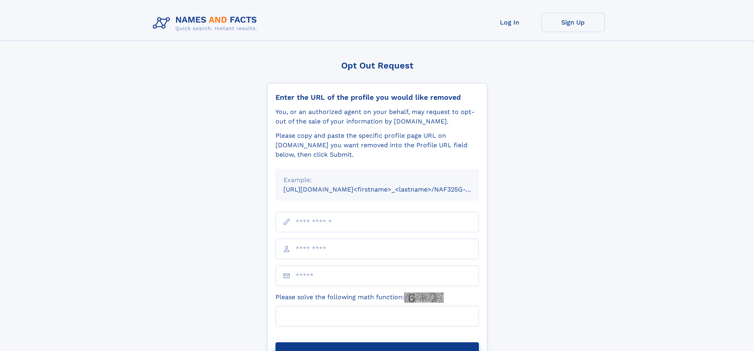 The width and height of the screenshot is (754, 351). I want to click on a: Log In, so click(510, 22).